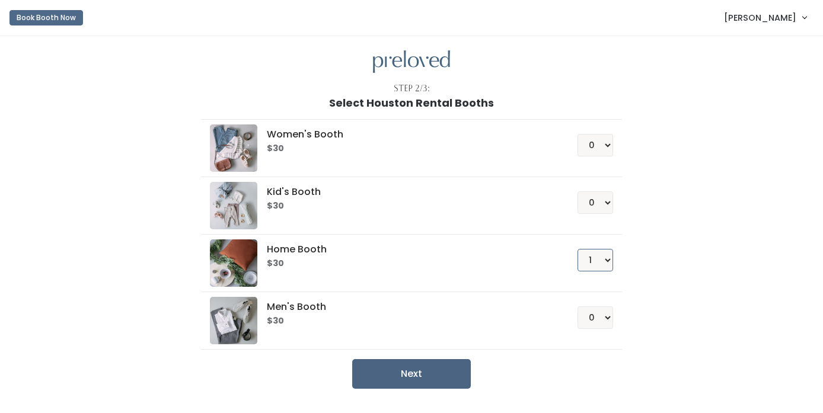  I want to click on h5: Men's Booth, so click(407, 307).